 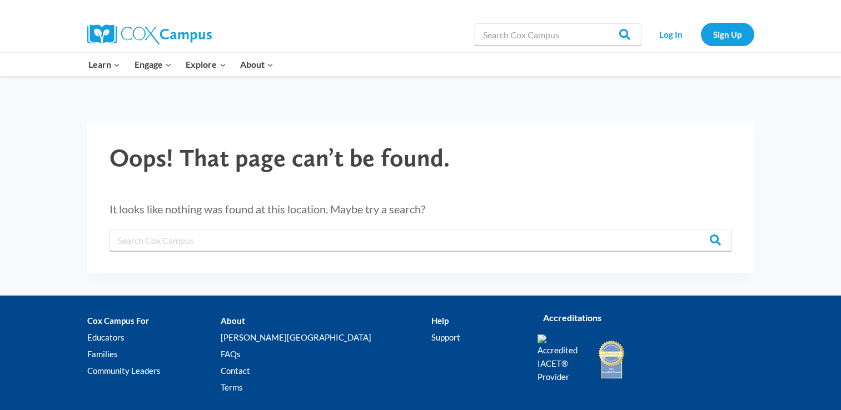 What do you see at coordinates (728, 34) in the screenshot?
I see `a: Sign Up` at bounding box center [728, 34].